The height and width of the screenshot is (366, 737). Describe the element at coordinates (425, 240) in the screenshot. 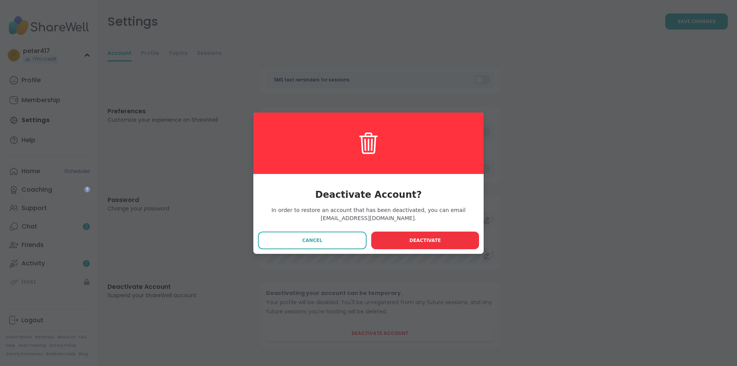

I see `button: Deactivate` at that location.